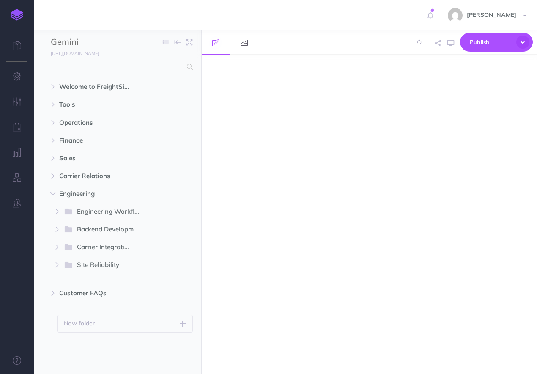 This screenshot has height=374, width=537. What do you see at coordinates (17, 15) in the screenshot?
I see `img: logo-mark.svg` at bounding box center [17, 15].